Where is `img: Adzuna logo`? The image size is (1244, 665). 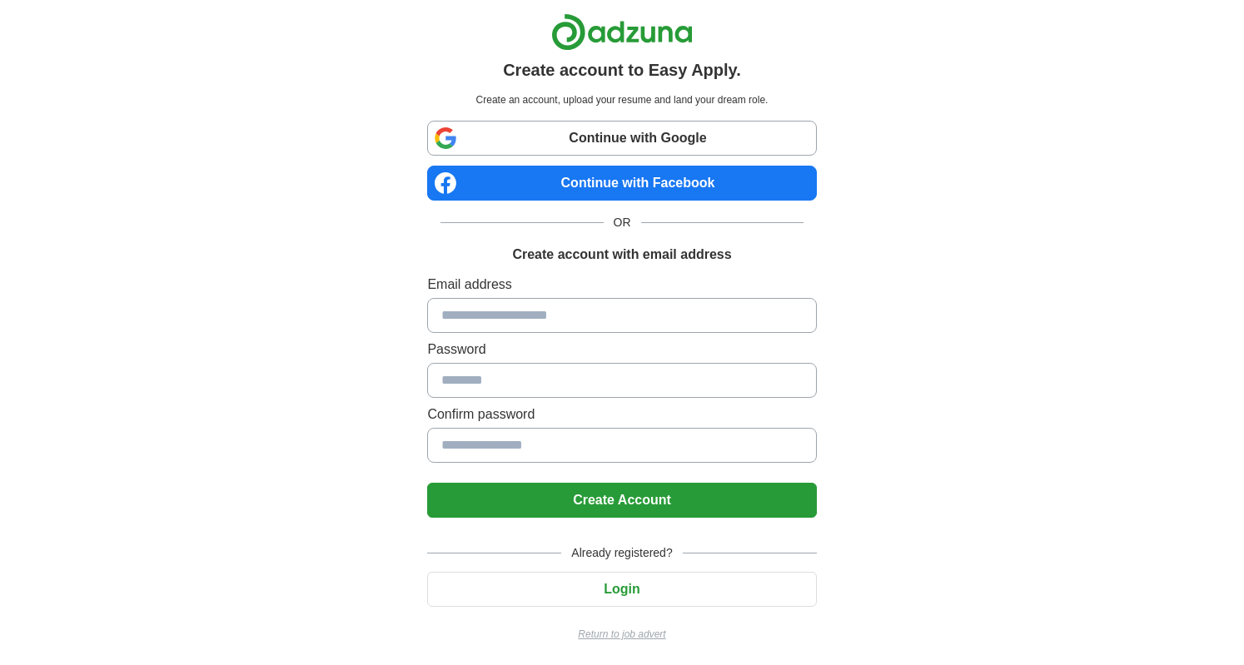 img: Adzuna logo is located at coordinates (622, 32).